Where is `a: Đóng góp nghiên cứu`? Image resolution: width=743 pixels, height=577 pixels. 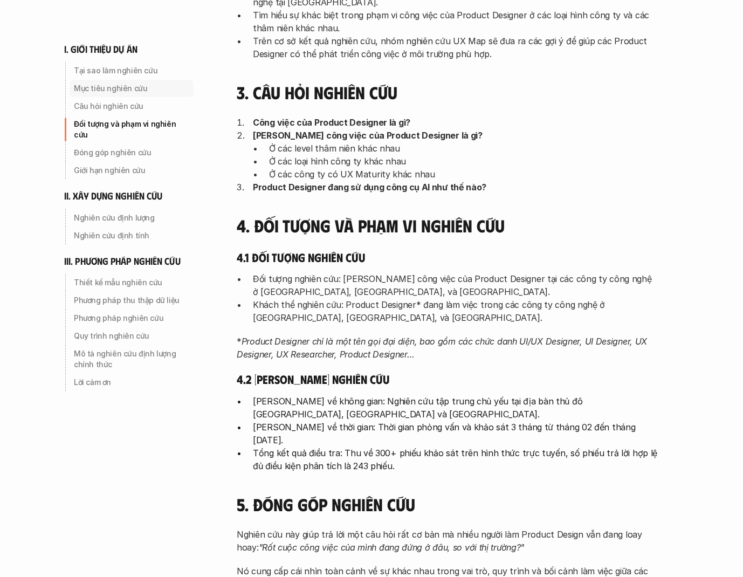 a: Đóng góp nghiên cứu is located at coordinates (129, 152).